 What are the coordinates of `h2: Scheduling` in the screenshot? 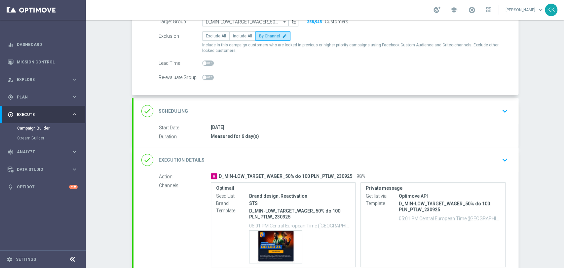 It's located at (173, 111).